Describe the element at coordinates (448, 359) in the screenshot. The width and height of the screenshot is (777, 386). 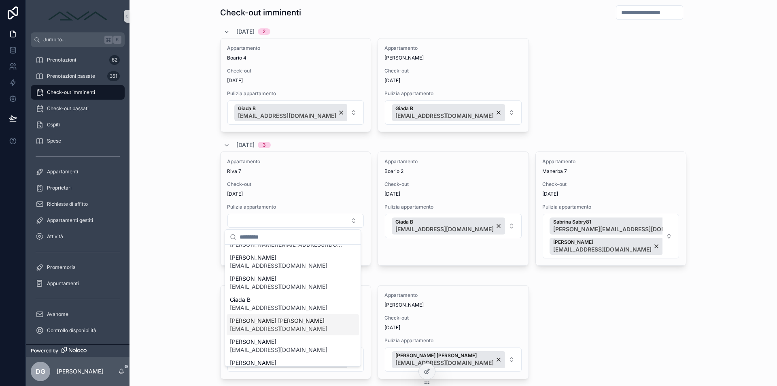
I see `button: Unselect 4` at that location.